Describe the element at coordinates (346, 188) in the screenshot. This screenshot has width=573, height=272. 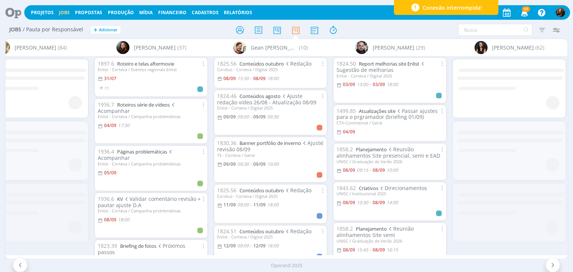
I see `span: 1843.62` at that location.